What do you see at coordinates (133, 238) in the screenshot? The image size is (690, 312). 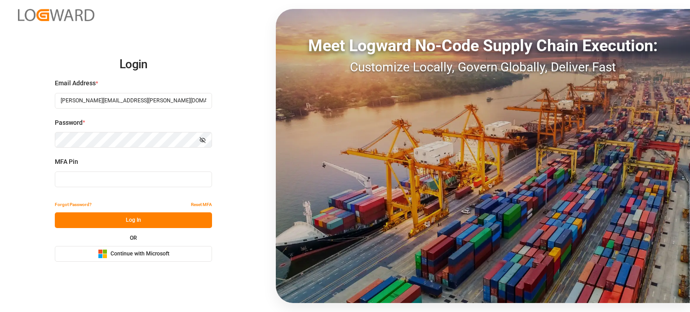 I see `small: OR` at bounding box center [133, 238].